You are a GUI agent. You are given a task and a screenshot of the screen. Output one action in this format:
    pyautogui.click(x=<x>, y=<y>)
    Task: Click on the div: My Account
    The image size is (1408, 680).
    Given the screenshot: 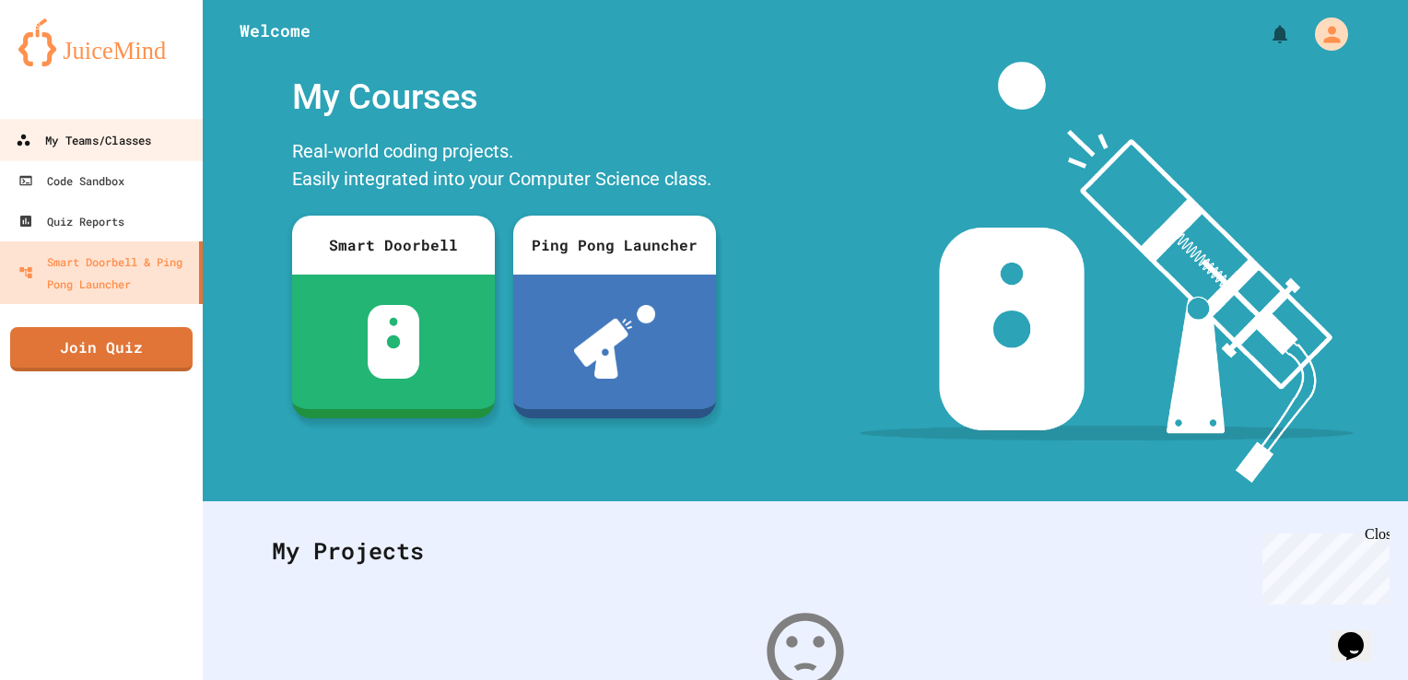 What is the action you would take?
    pyautogui.click(x=1324, y=34)
    